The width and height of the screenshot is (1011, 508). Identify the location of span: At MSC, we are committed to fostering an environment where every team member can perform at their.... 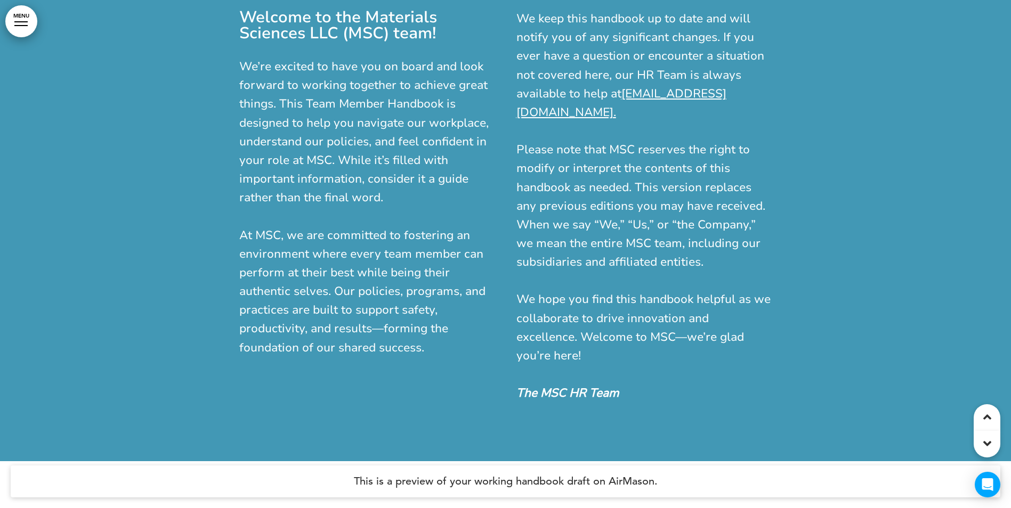
(362, 291).